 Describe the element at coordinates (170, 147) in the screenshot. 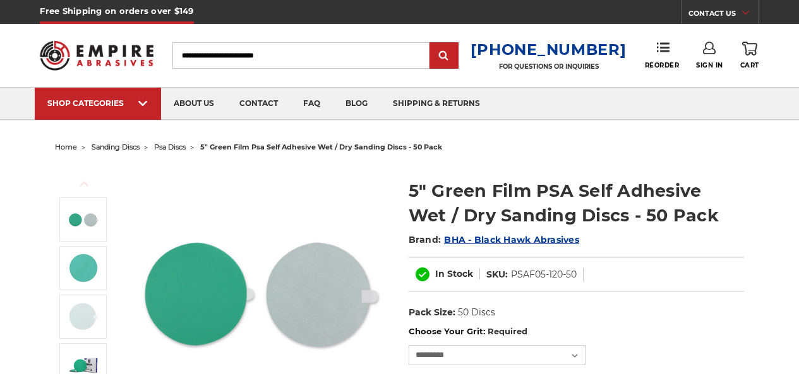

I see `a: psa discs` at that location.